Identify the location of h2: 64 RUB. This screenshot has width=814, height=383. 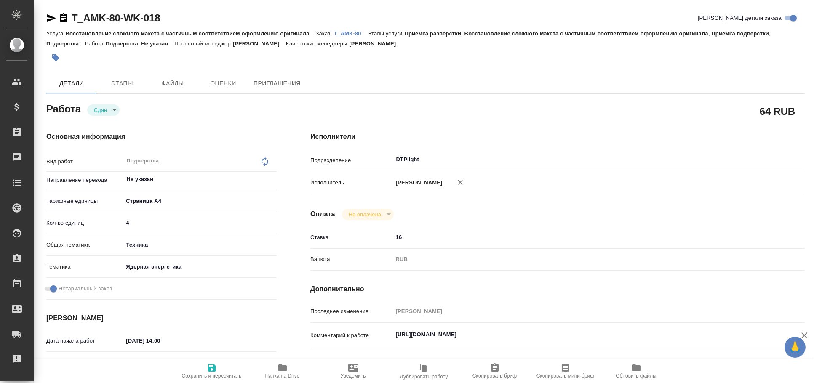
(777, 111).